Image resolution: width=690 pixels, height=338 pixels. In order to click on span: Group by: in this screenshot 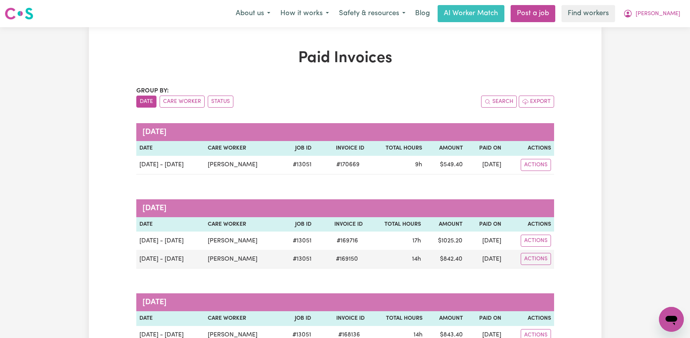, I will do `click(153, 91)`.